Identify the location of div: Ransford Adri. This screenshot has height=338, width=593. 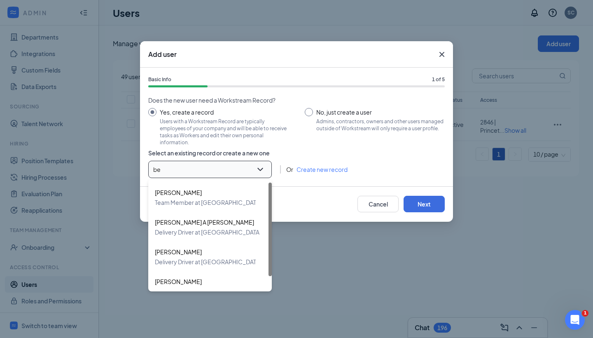
(210, 257).